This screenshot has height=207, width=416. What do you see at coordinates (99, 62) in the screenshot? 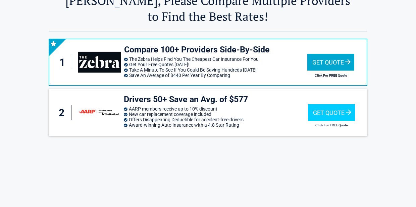
I see `img: thezebra's logo` at bounding box center [99, 62].